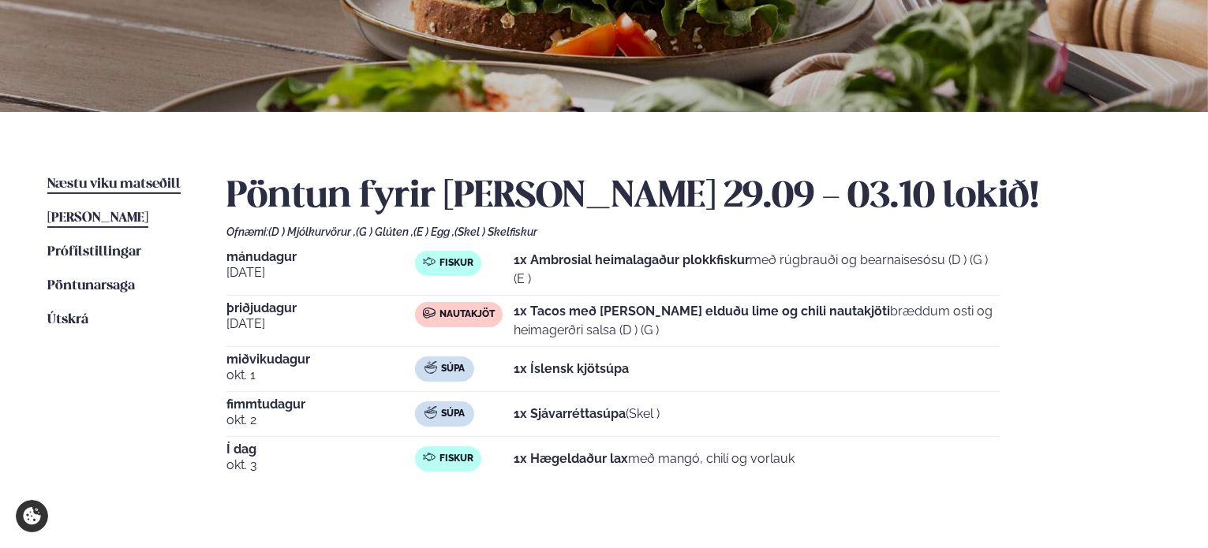 This screenshot has height=548, width=1208. I want to click on span: okt. 1, so click(320, 375).